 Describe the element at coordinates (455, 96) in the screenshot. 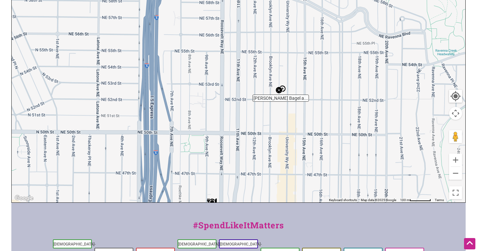

I see `button: Your Location` at that location.